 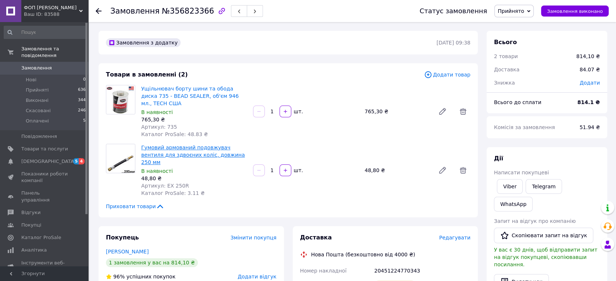 I want to click on span: Знижка, so click(x=504, y=83).